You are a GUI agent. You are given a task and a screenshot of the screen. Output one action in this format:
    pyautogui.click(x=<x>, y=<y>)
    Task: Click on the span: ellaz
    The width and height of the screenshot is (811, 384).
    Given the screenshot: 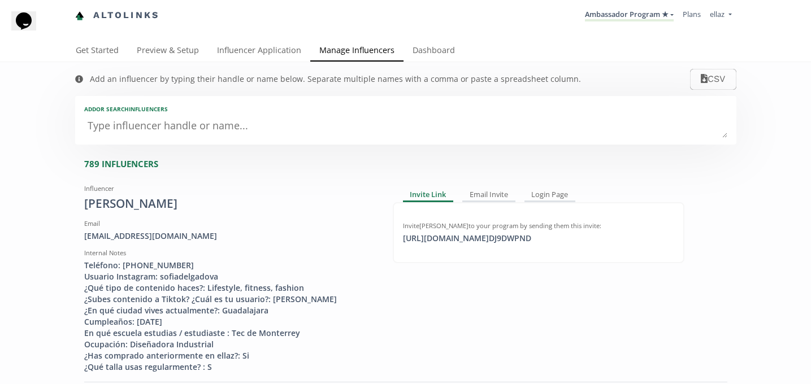 What is the action you would take?
    pyautogui.click(x=717, y=14)
    